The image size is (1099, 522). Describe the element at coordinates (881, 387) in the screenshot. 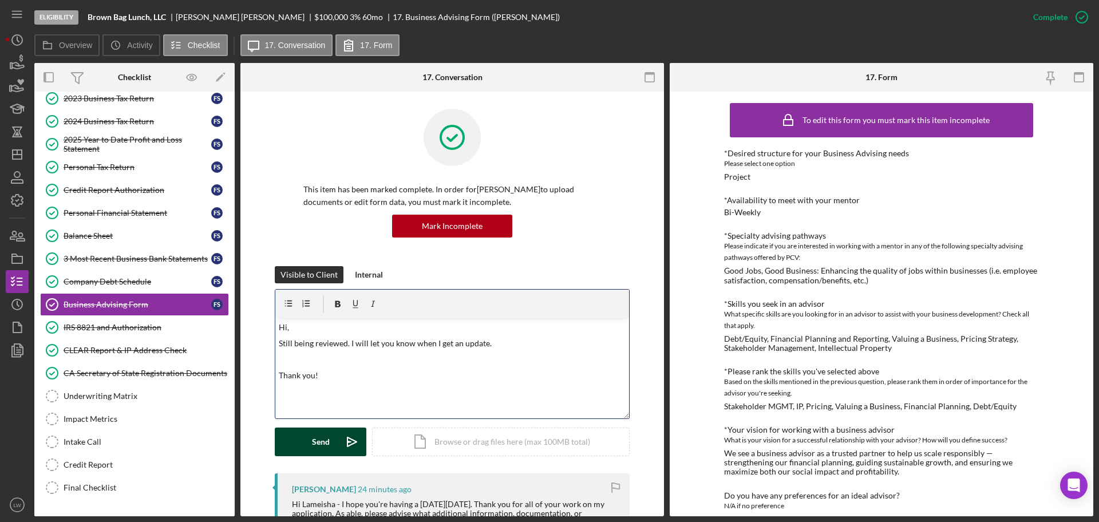

I see `div: Based on the skills mentioned in the previous question, please rank them in order of importance f...` at that location.